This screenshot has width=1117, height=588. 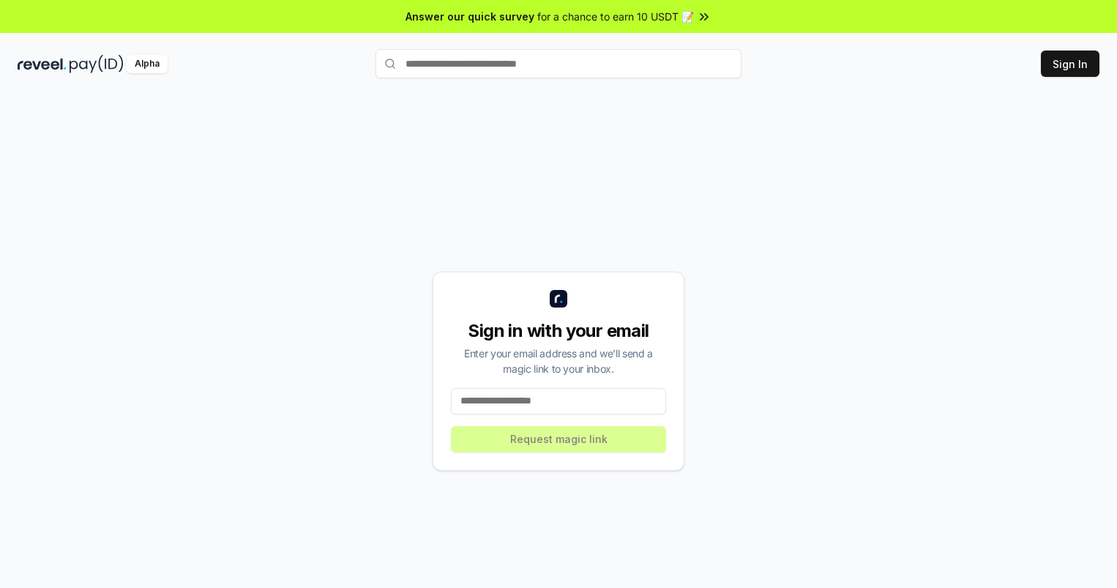 What do you see at coordinates (559, 361) in the screenshot?
I see `div: Enter your email address and we’ll send a magic link to your inbox.` at bounding box center [559, 361].